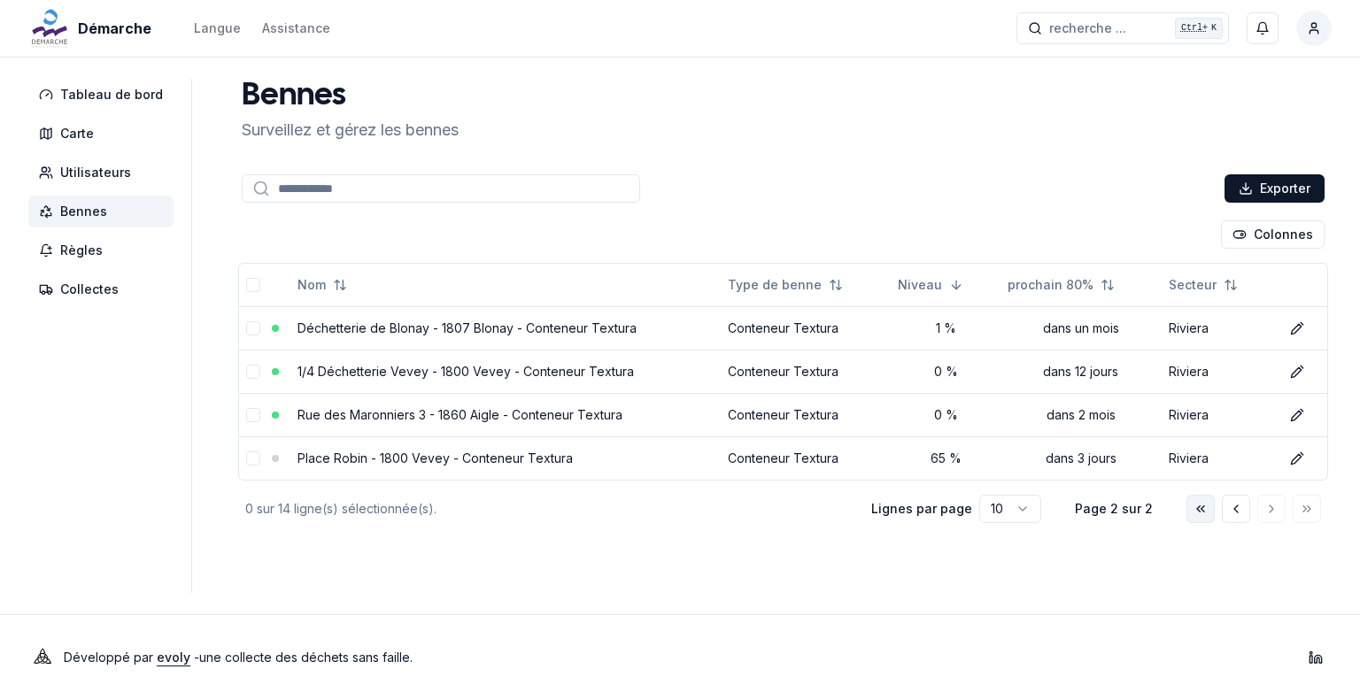 The width and height of the screenshot is (1360, 700). Describe the element at coordinates (931, 285) in the screenshot. I see `button: Sorted descending. Click to sort ascending.` at that location.